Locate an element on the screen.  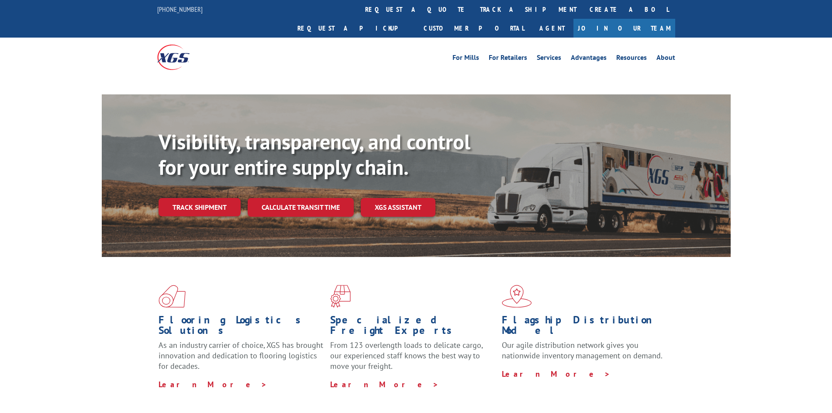
h1: Specialized Freight Experts is located at coordinates (413, 327).